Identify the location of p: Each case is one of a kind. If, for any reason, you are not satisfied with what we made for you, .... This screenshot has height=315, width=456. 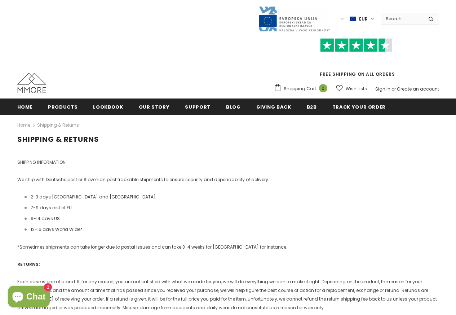
(228, 295).